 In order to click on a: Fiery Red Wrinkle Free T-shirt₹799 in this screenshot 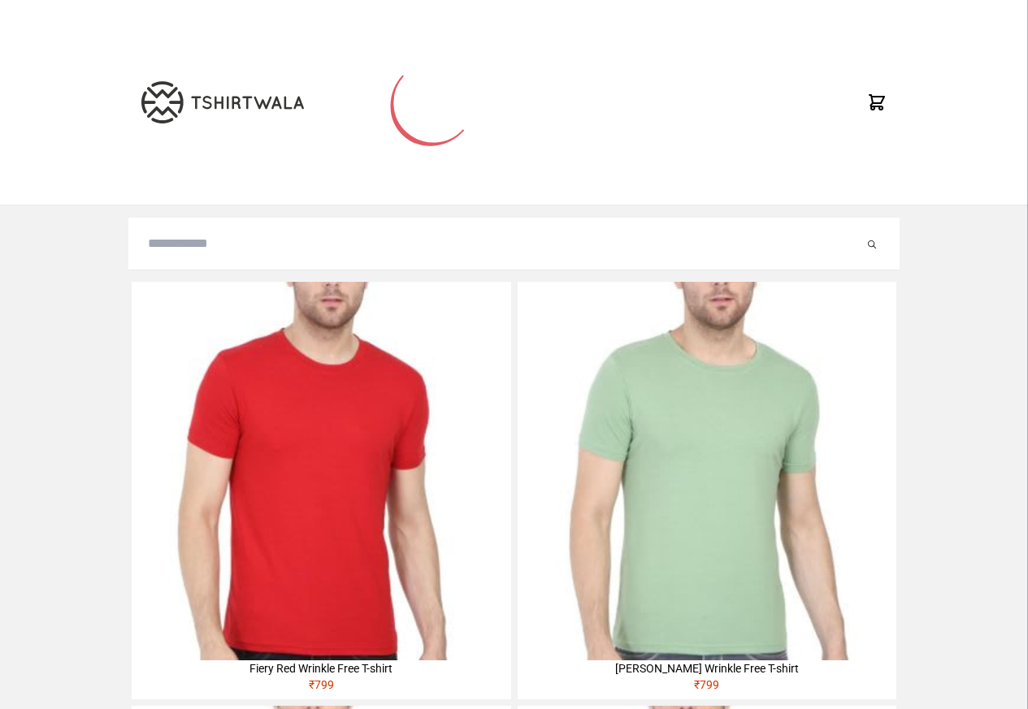, I will do `click(321, 491)`.